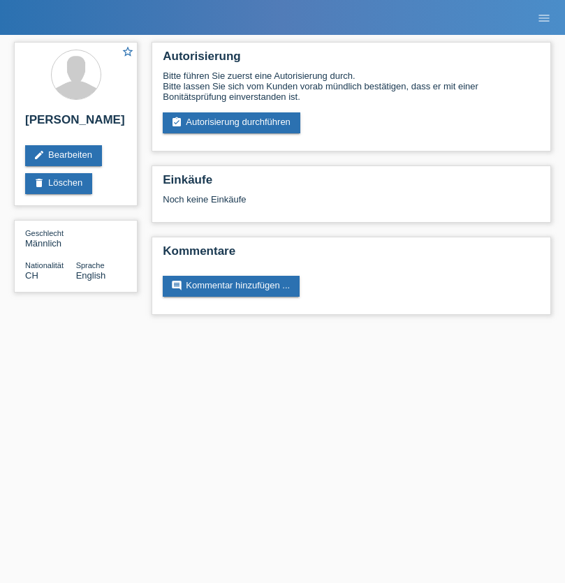  What do you see at coordinates (39, 183) in the screenshot?
I see `i: delete` at bounding box center [39, 183].